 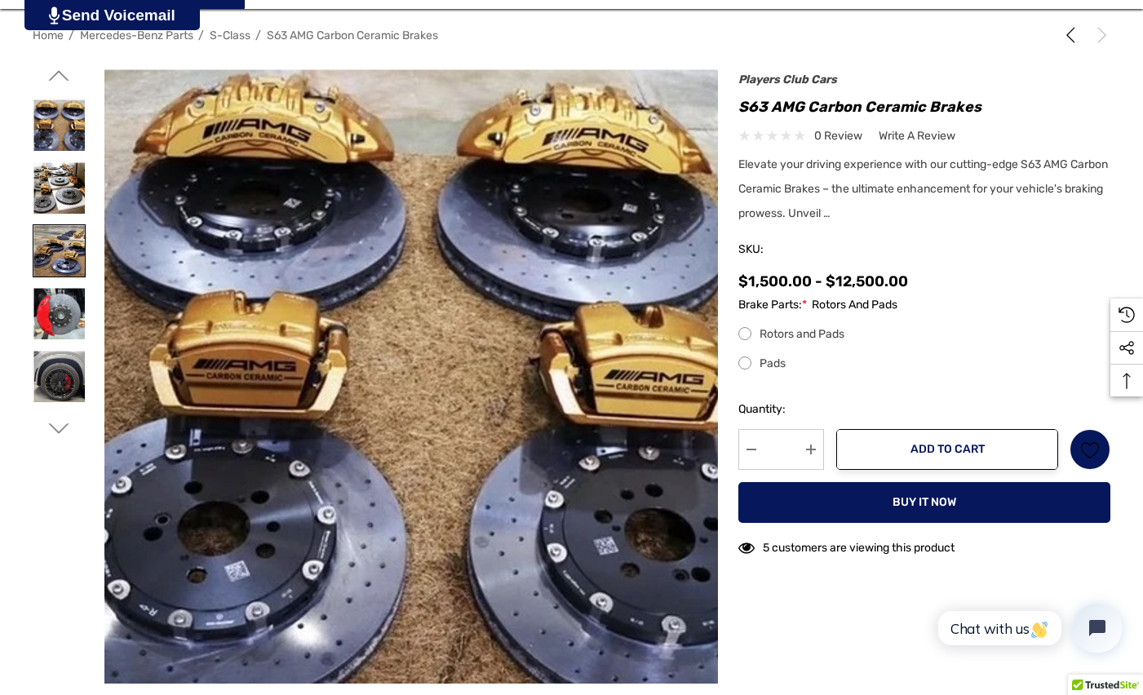 I want to click on svg: Recently Viewed, so click(x=1127, y=315).